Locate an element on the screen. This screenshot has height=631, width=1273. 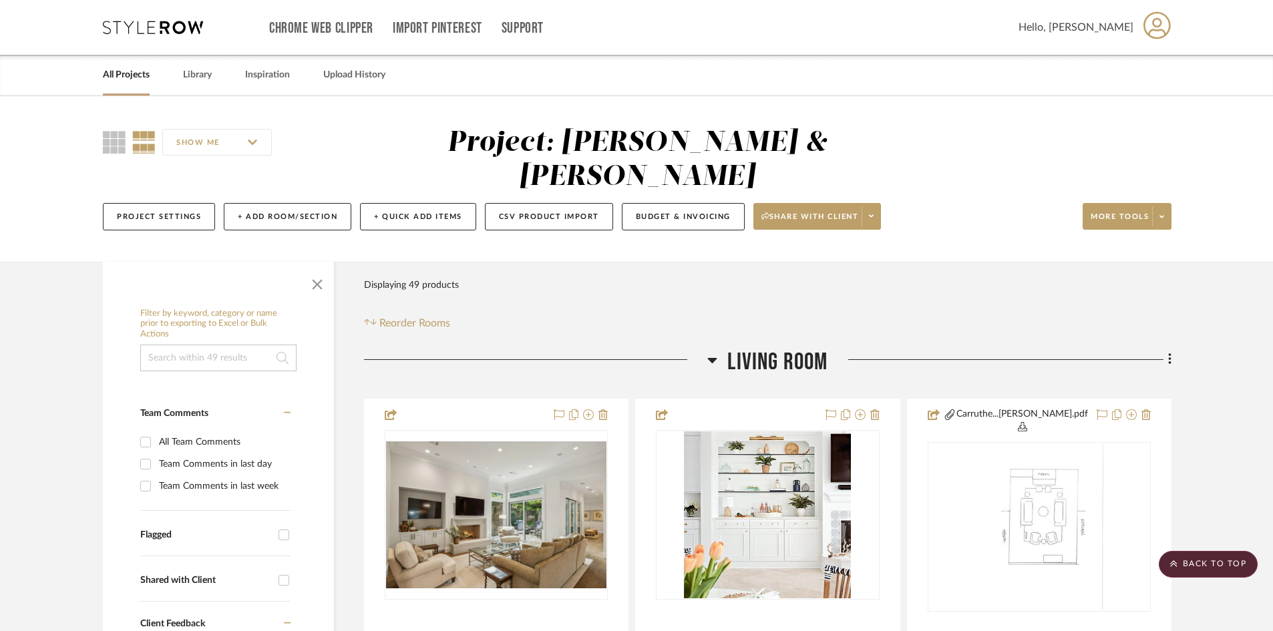
a: Library is located at coordinates (197, 75).